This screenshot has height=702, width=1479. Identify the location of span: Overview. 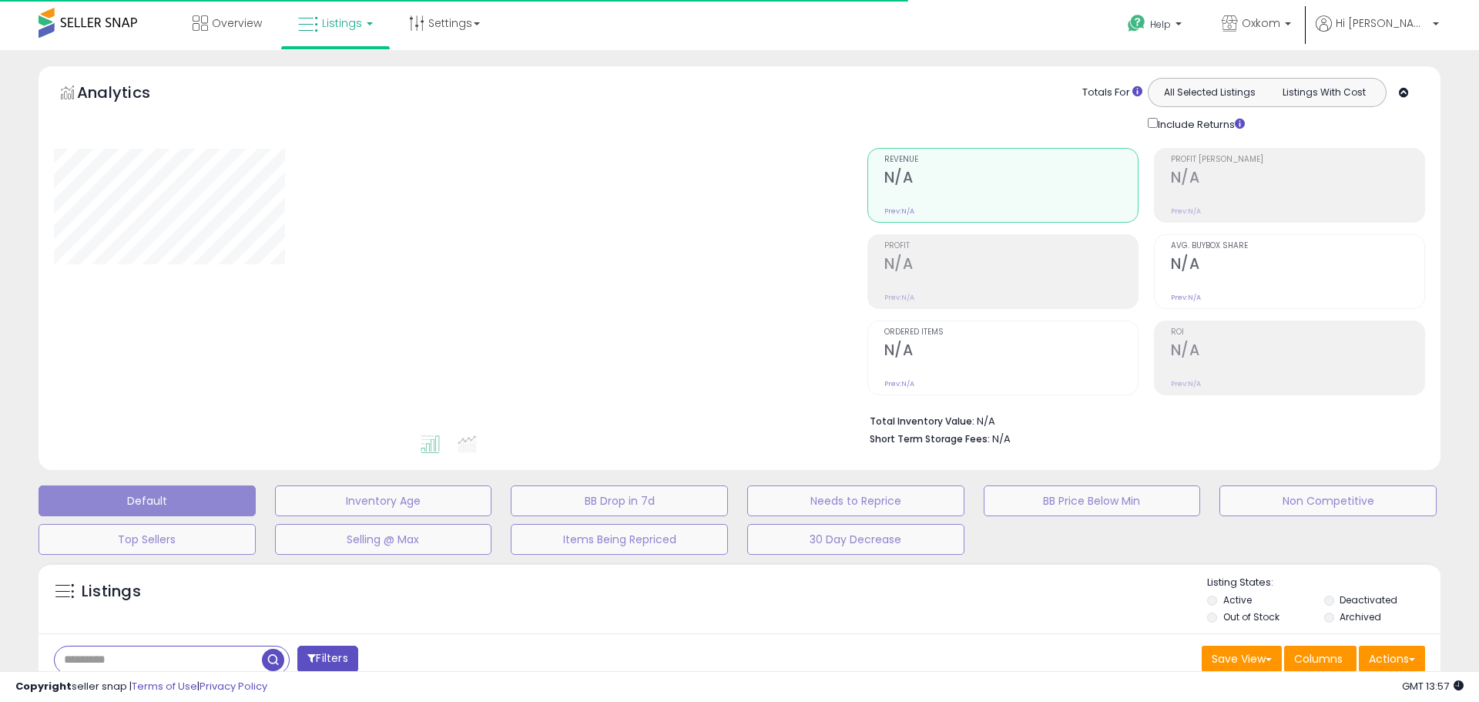
(237, 23).